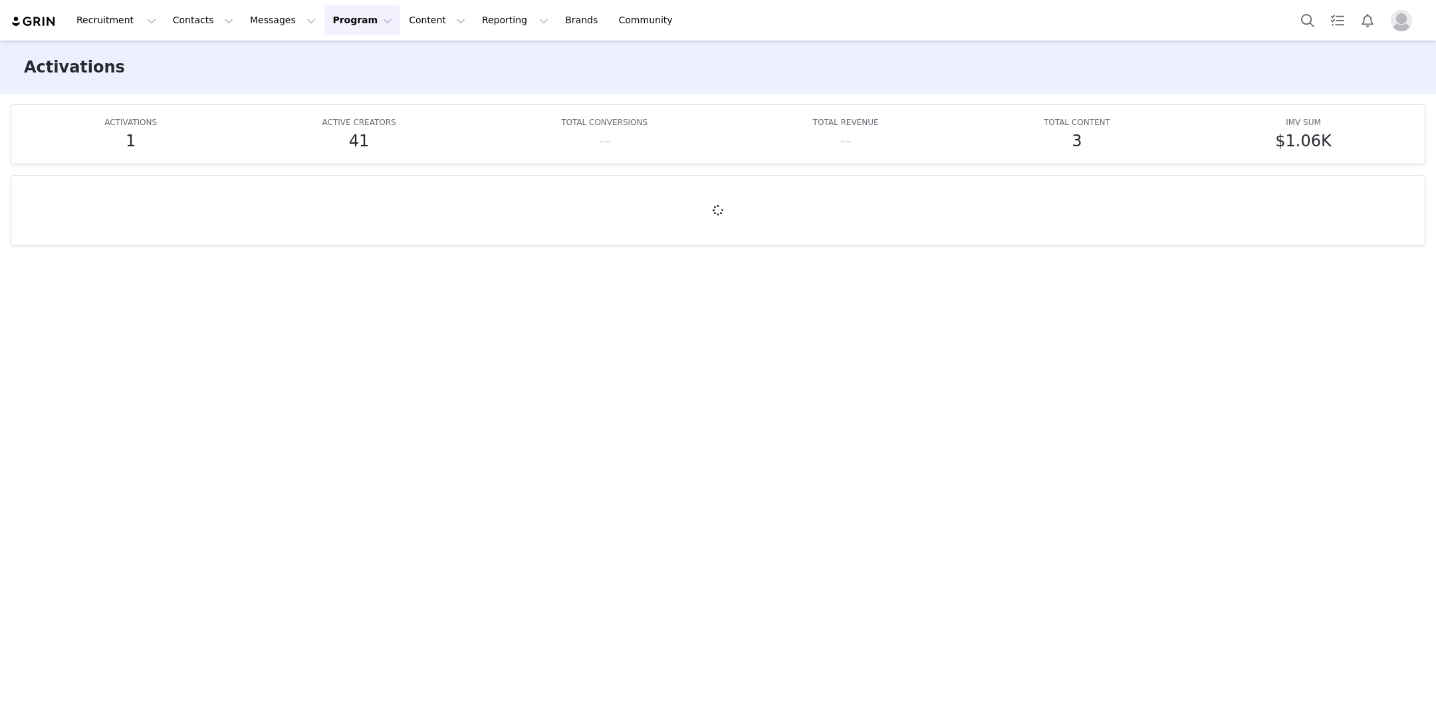 The height and width of the screenshot is (705, 1436). Describe the element at coordinates (282, 20) in the screenshot. I see `button: Messages` at that location.